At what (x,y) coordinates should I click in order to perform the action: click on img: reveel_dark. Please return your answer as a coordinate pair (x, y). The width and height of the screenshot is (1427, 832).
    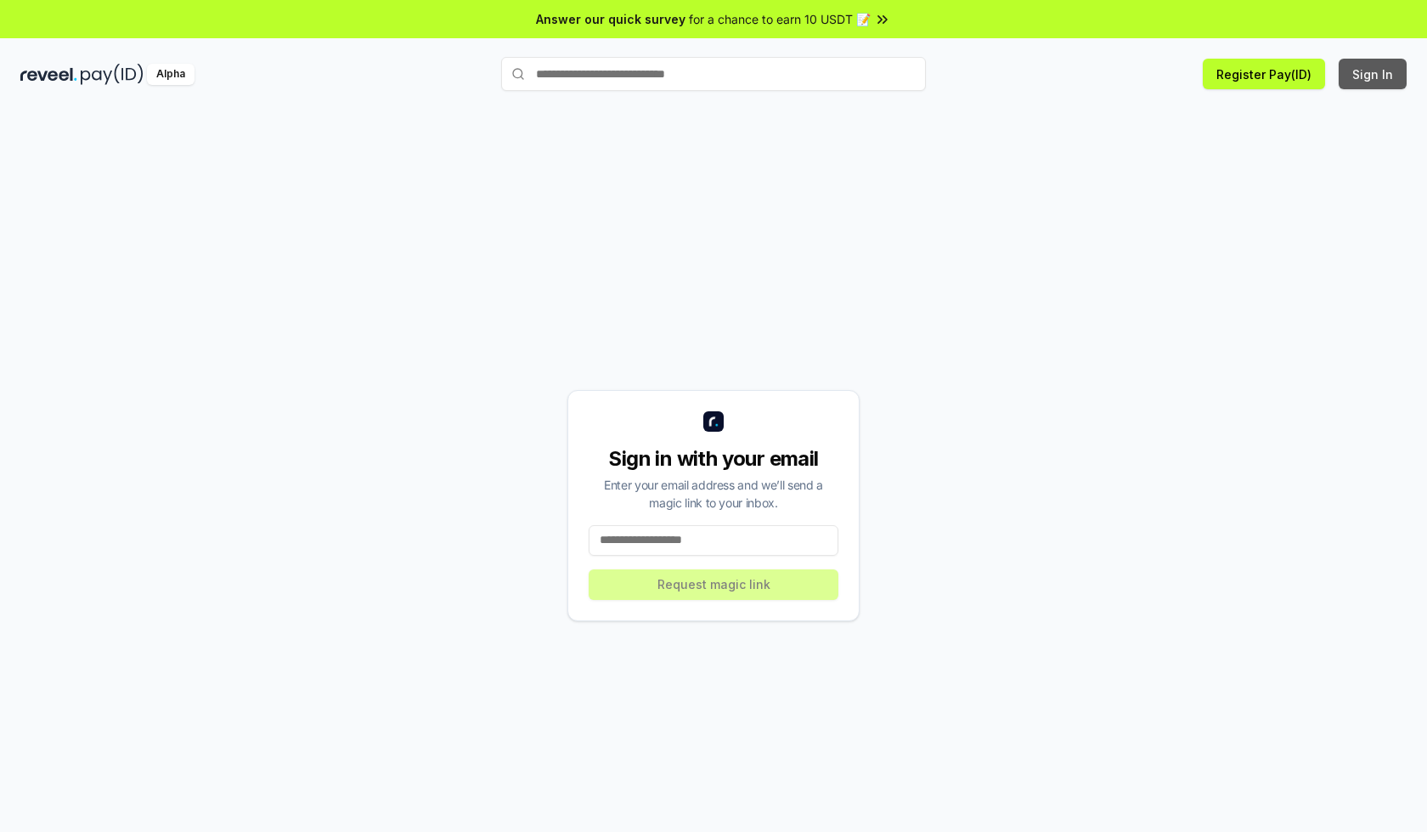
    Looking at the image, I should click on (48, 74).